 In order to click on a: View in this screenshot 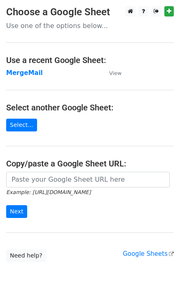, I will do `click(111, 73)`.